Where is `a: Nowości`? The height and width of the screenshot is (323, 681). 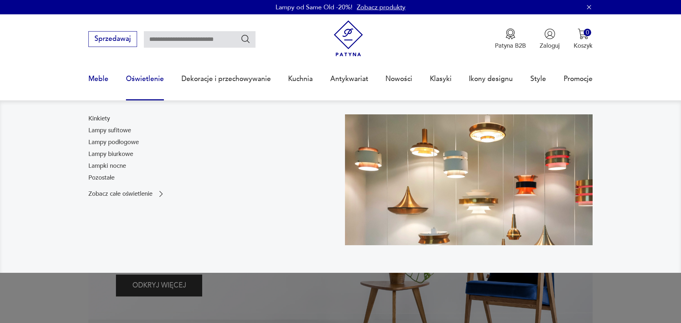
a: Nowości is located at coordinates (399, 79).